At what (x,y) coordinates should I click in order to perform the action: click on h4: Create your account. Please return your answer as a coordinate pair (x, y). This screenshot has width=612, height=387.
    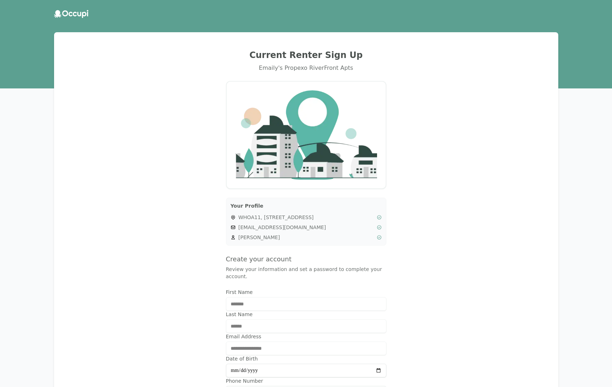
    Looking at the image, I should click on (306, 259).